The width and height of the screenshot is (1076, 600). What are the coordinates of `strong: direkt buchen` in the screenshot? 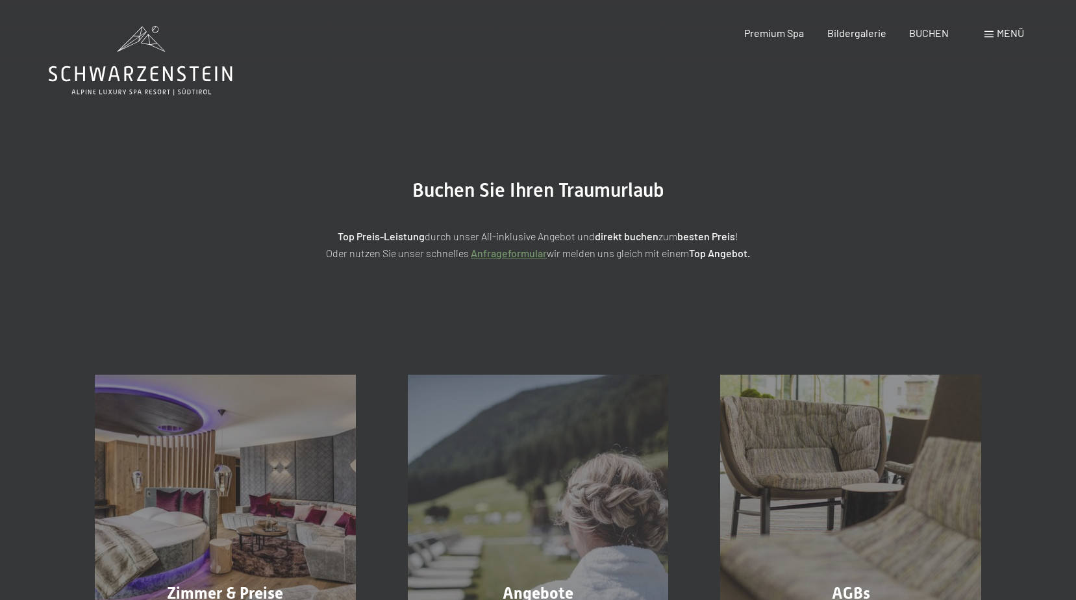 It's located at (627, 236).